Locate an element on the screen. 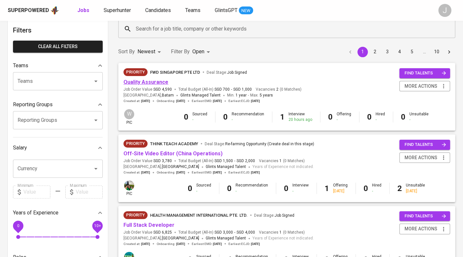 The image size is (463, 257). p: Teams is located at coordinates (20, 66).